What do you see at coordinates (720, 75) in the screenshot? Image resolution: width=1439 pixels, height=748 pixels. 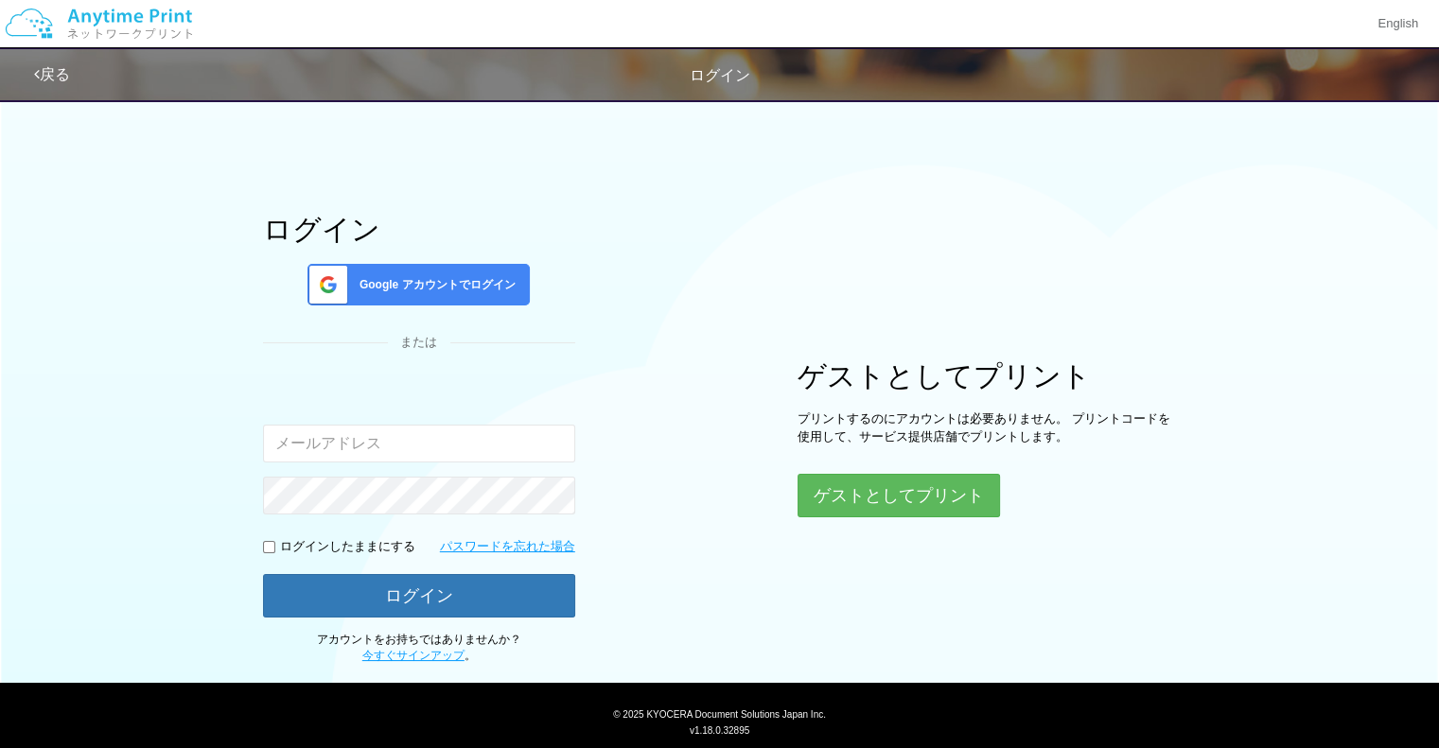 I see `span: ログイン` at bounding box center [720, 75].